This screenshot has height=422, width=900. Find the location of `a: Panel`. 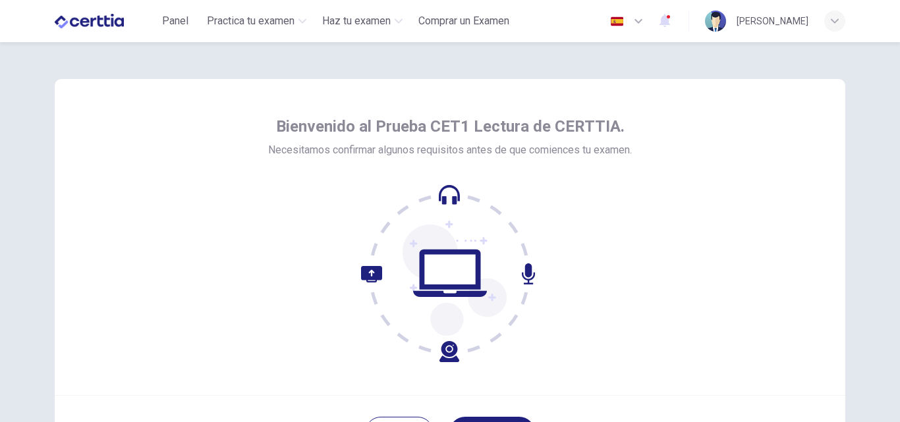

a: Panel is located at coordinates (175, 21).